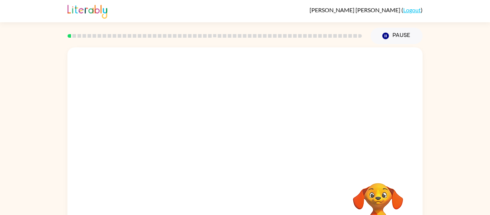 The height and width of the screenshot is (215, 490). Describe the element at coordinates (412, 10) in the screenshot. I see `a: Logout` at that location.